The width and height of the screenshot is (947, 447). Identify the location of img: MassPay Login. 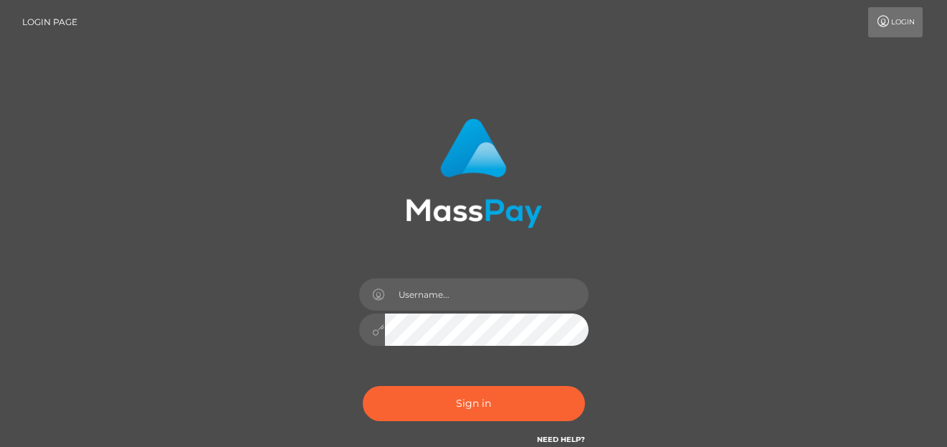
(474, 173).